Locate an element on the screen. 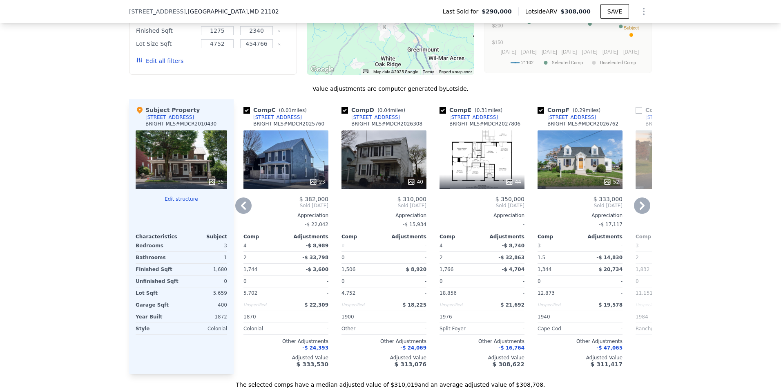 This screenshot has height=390, width=781. span: ( miles) is located at coordinates (489, 110).